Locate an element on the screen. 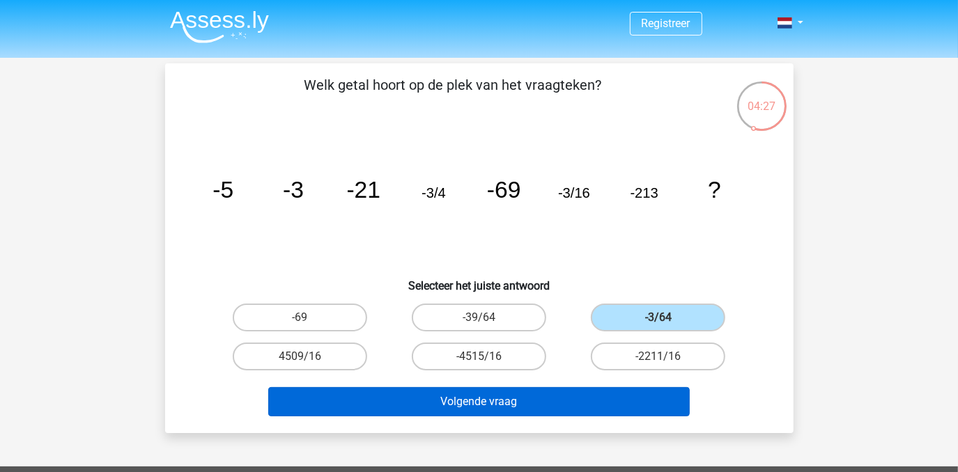  label: -39/64 is located at coordinates (479, 318).